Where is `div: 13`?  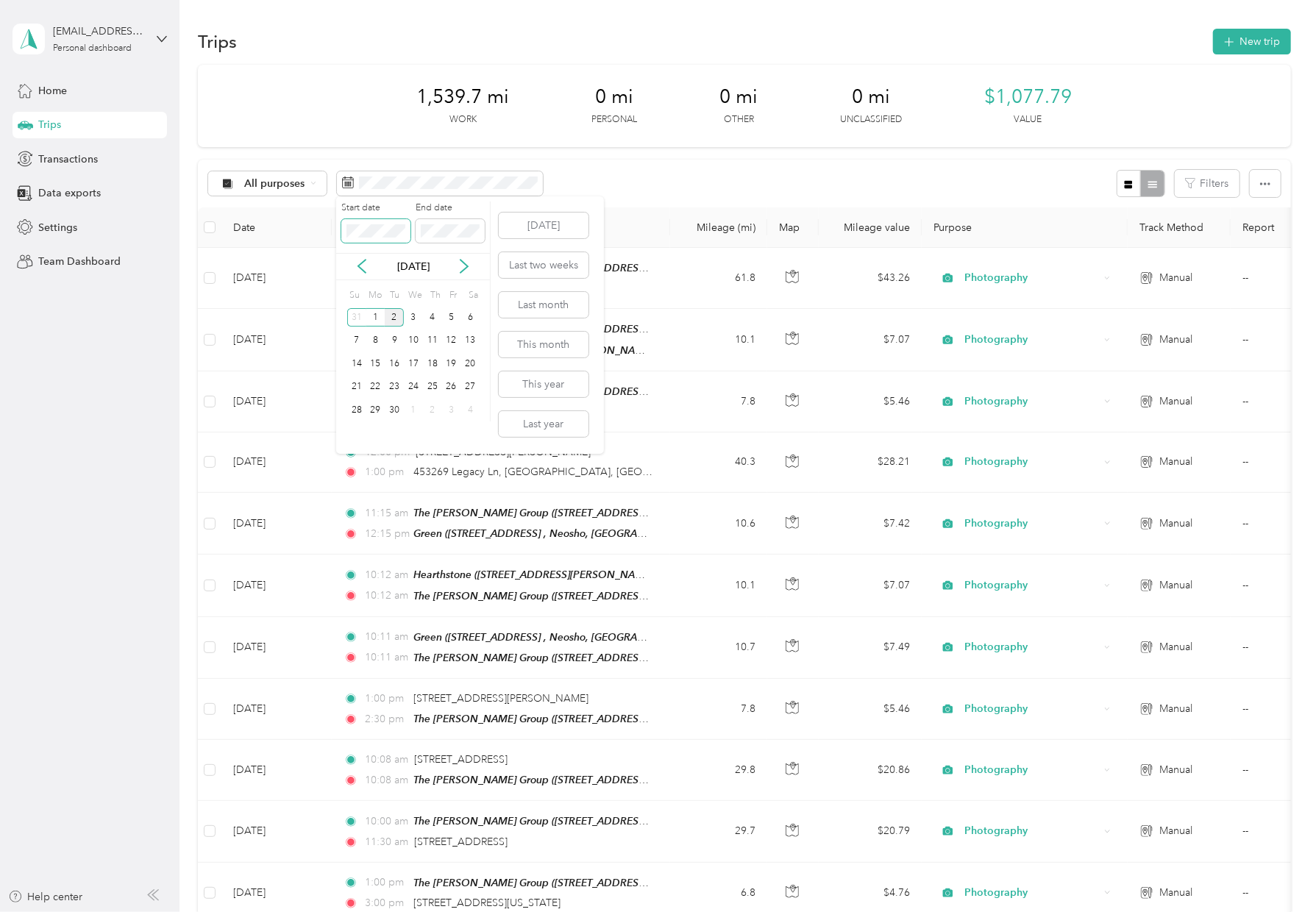 div: 13 is located at coordinates (470, 340).